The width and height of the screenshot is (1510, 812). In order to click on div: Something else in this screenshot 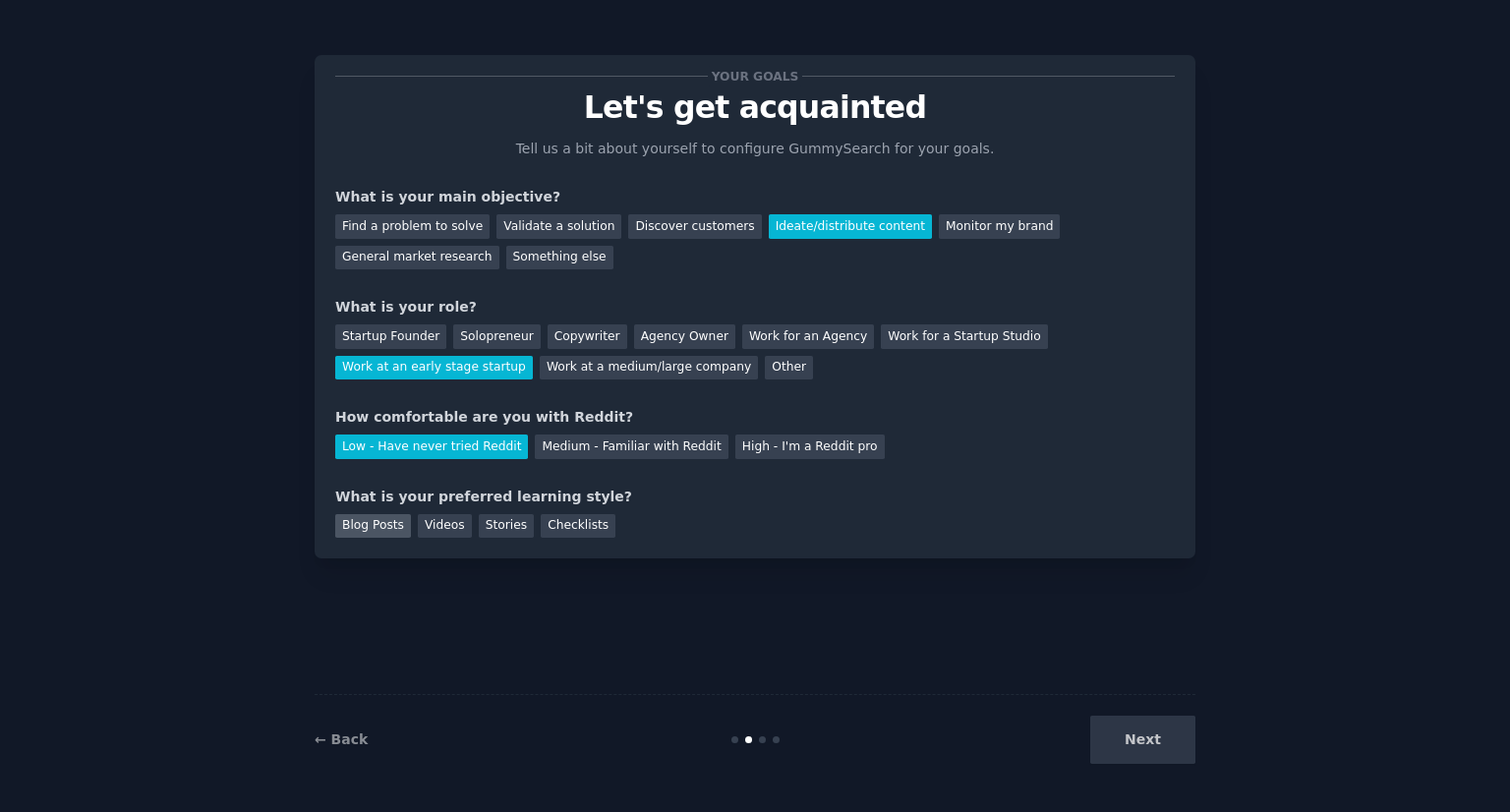, I will do `click(560, 258)`.